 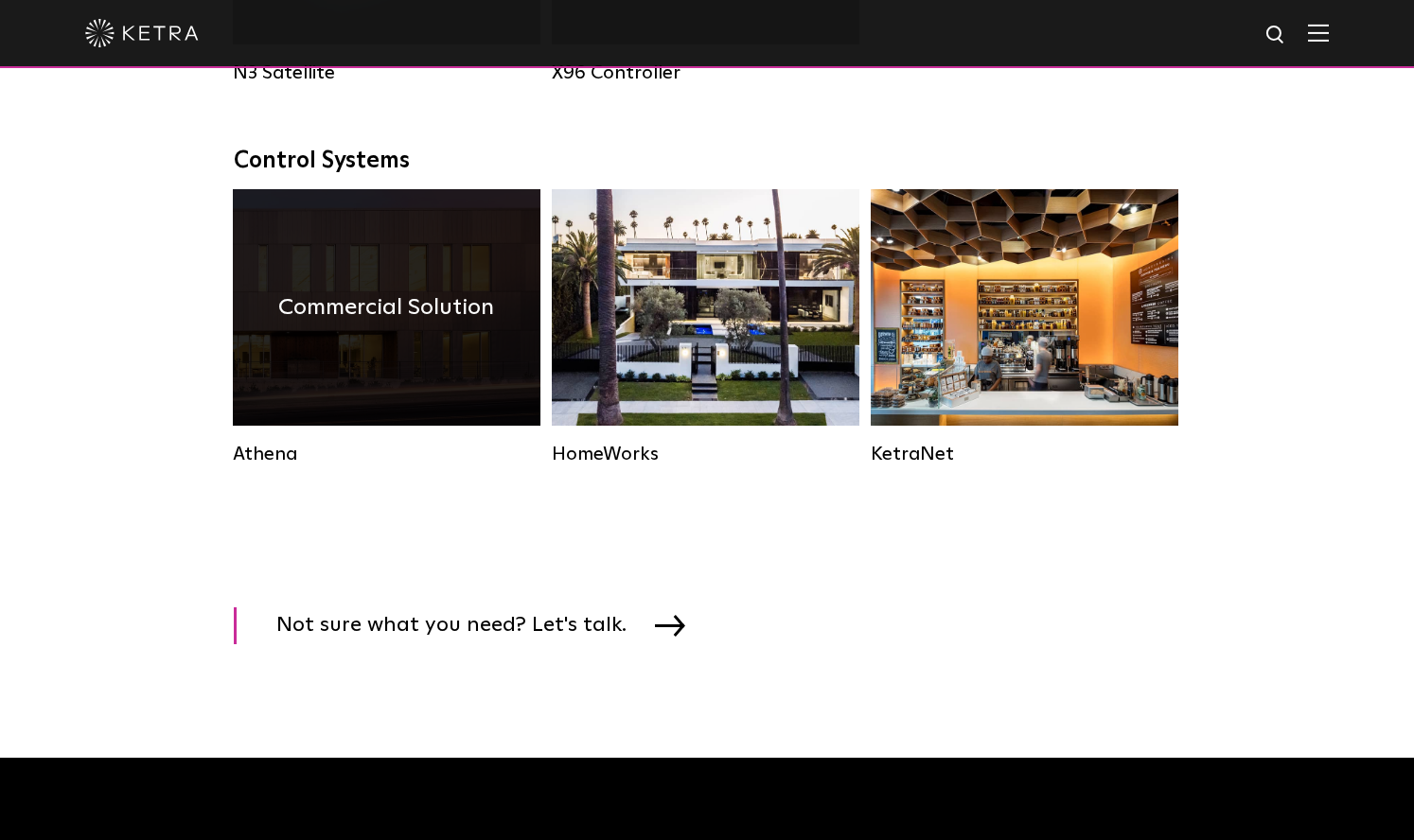 I want to click on img: Hamburger%20Nav.svg, so click(x=1319, y=32).